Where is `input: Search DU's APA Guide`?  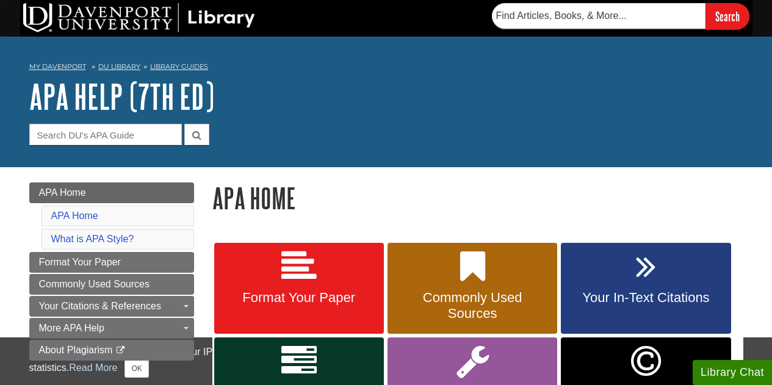 input: Search DU's APA Guide is located at coordinates (106, 134).